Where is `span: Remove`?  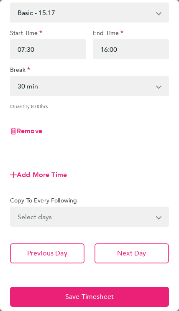 span: Remove is located at coordinates (29, 131).